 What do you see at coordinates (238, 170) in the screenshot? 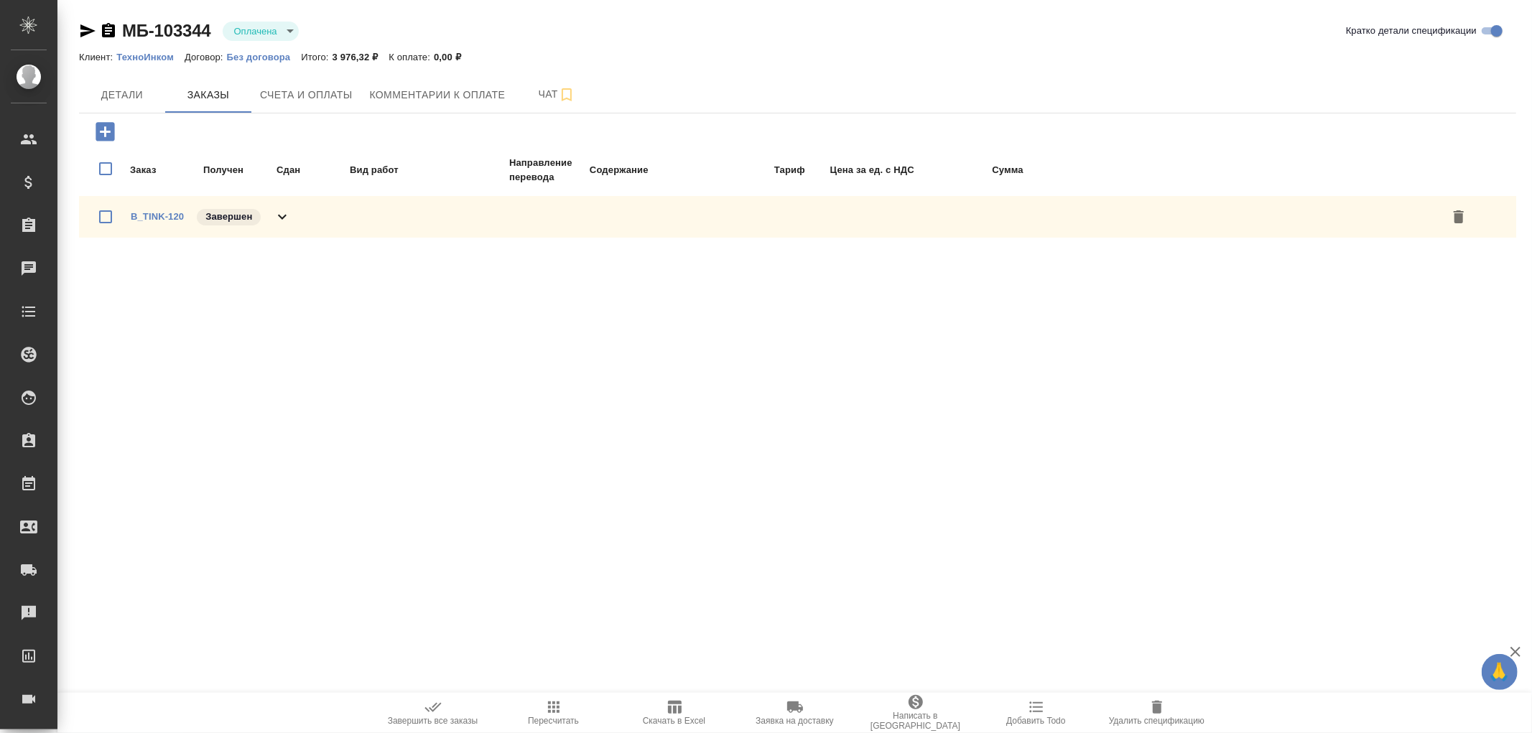
I see `td: Получен` at bounding box center [238, 170].